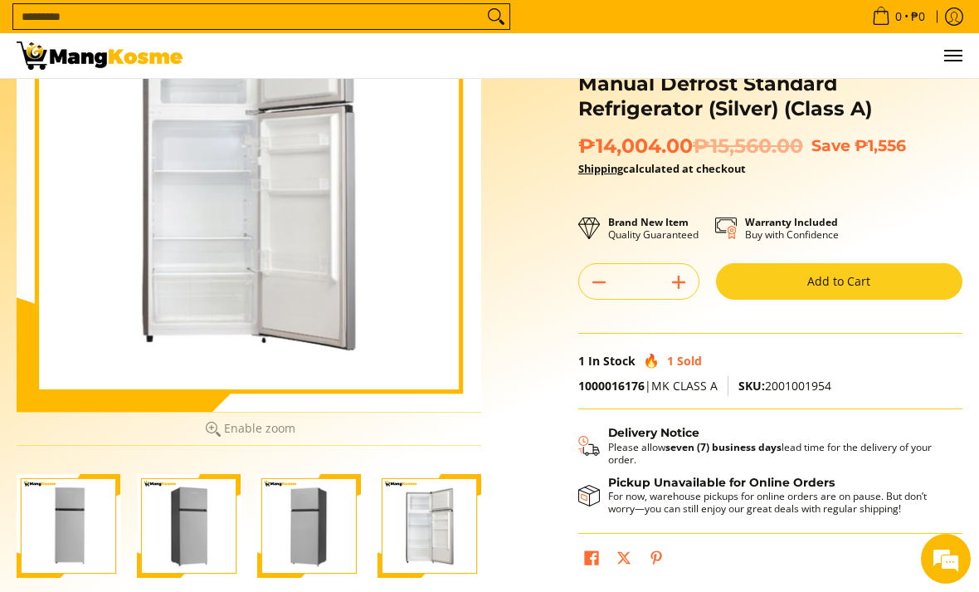  What do you see at coordinates (721, 482) in the screenshot?
I see `strong: Pickup Unavailable for Online Orders` at bounding box center [721, 482].